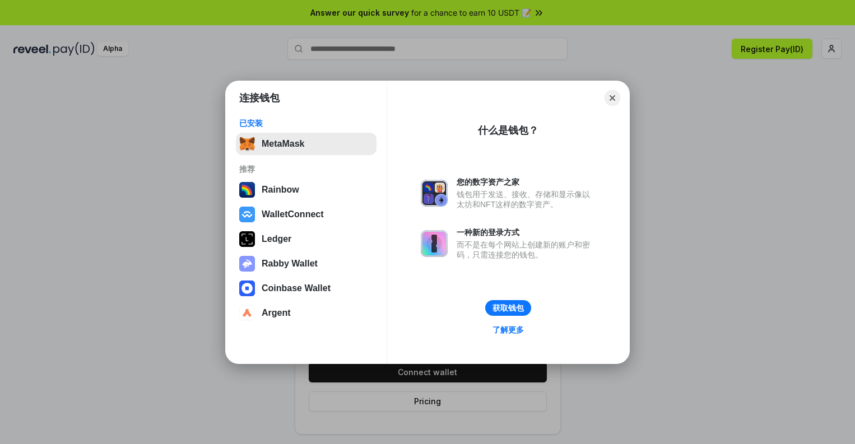 This screenshot has width=855, height=444. I want to click on button: Rabby Wallet, so click(306, 264).